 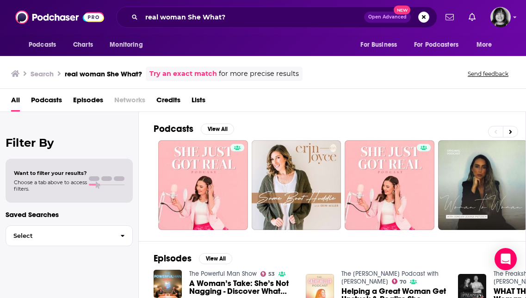 I want to click on span: Choose a tab above to access filters., so click(x=50, y=185).